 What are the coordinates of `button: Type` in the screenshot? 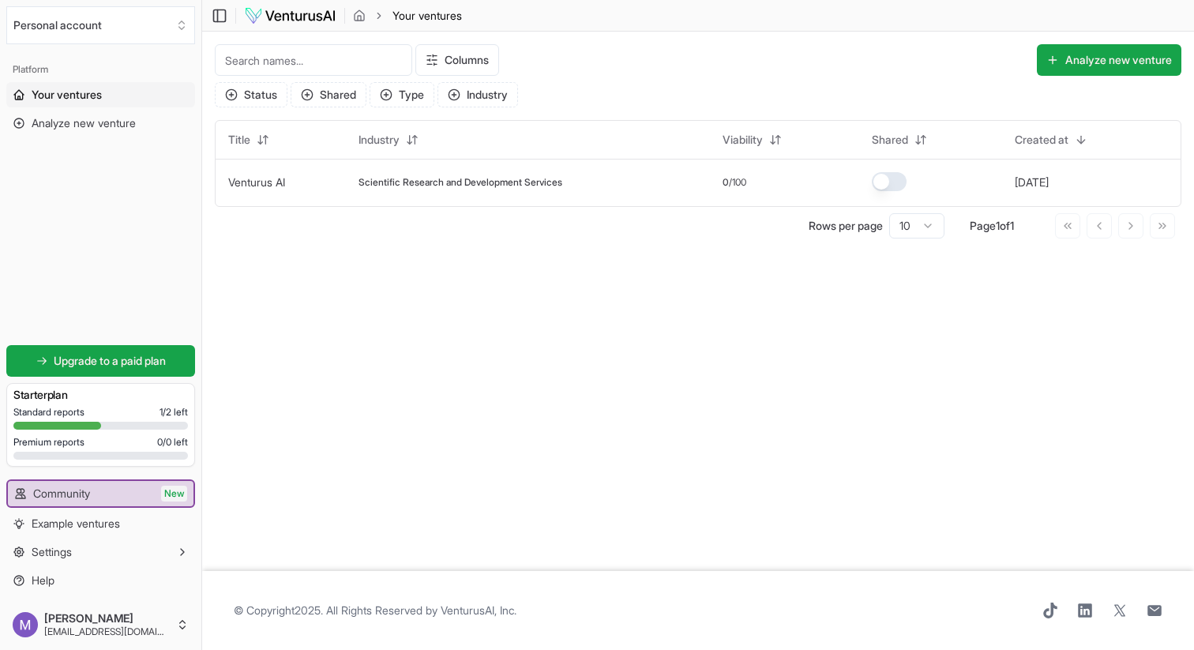 It's located at (402, 95).